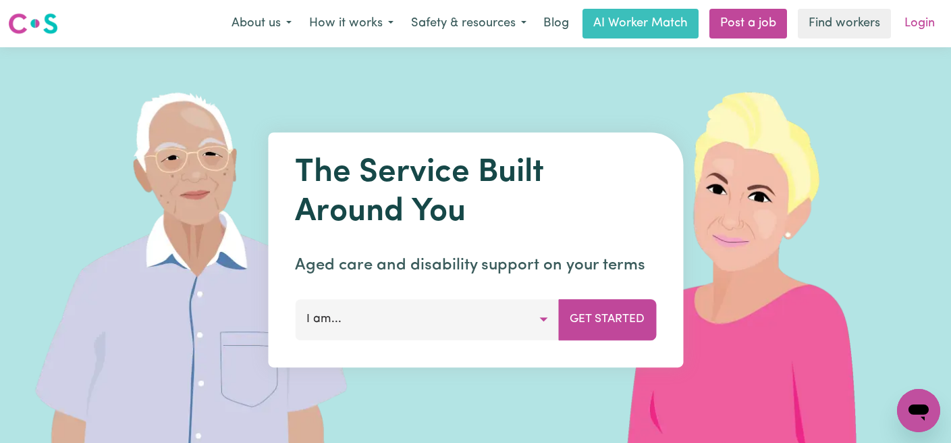 This screenshot has height=443, width=951. I want to click on a: Find workers, so click(844, 24).